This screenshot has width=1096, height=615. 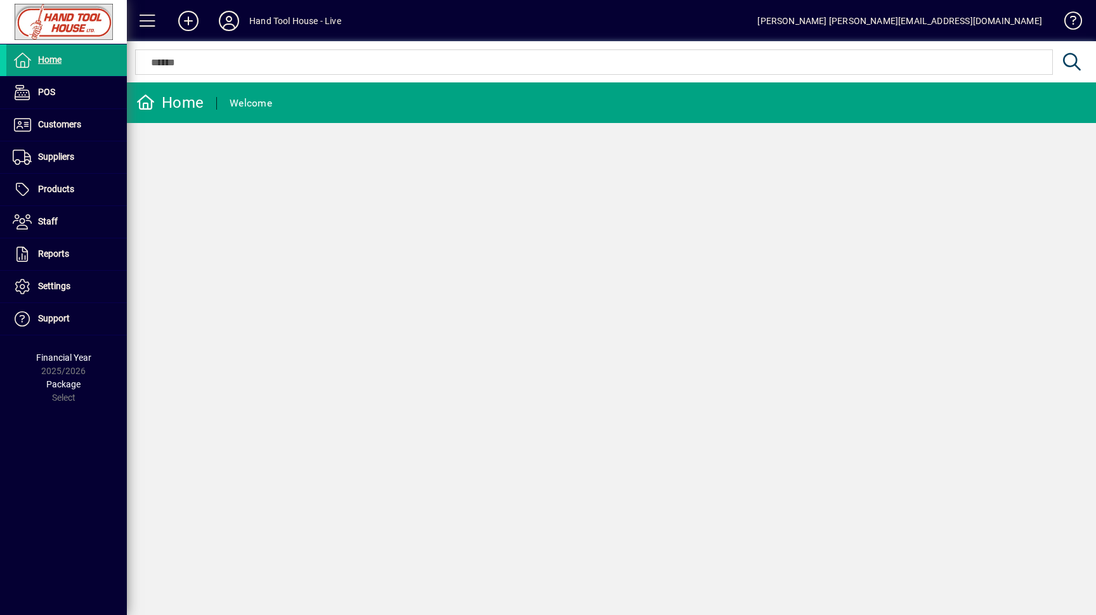 What do you see at coordinates (56, 157) in the screenshot?
I see `span: Suppliers` at bounding box center [56, 157].